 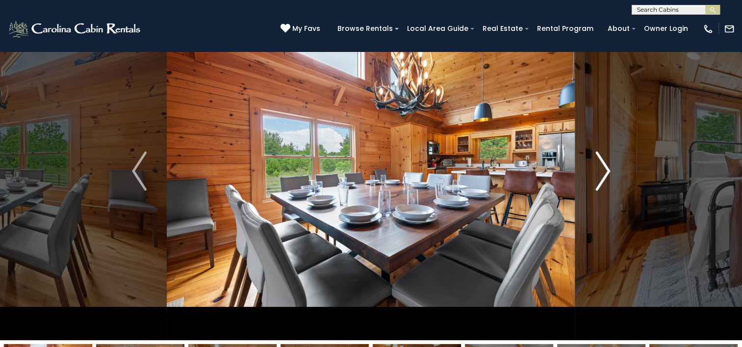 I want to click on img: phone-regular-white.png, so click(x=709, y=29).